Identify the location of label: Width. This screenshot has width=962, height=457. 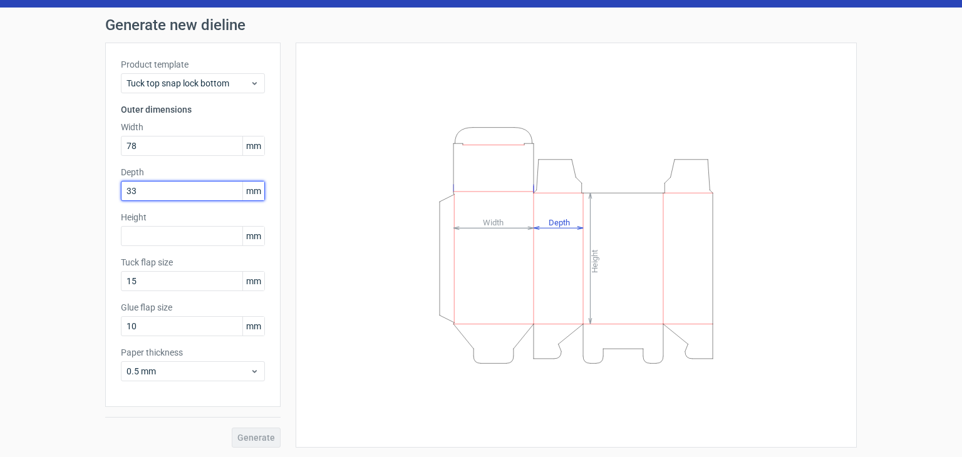
(193, 127).